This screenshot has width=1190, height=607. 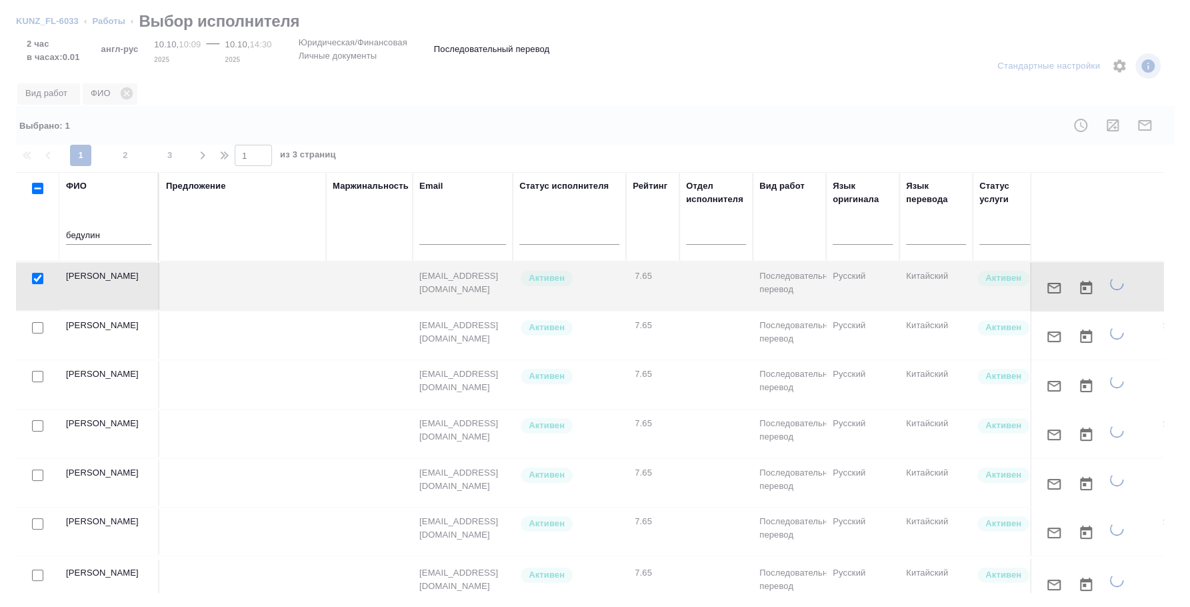 What do you see at coordinates (716, 193) in the screenshot?
I see `div: Отдел исполнителя` at bounding box center [716, 193].